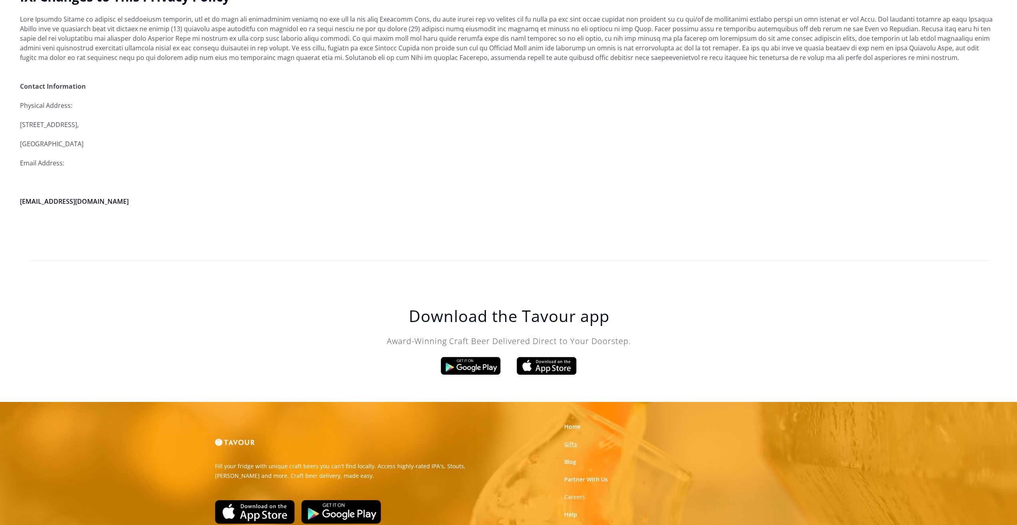  I want to click on a: Partner With Us, so click(586, 479).